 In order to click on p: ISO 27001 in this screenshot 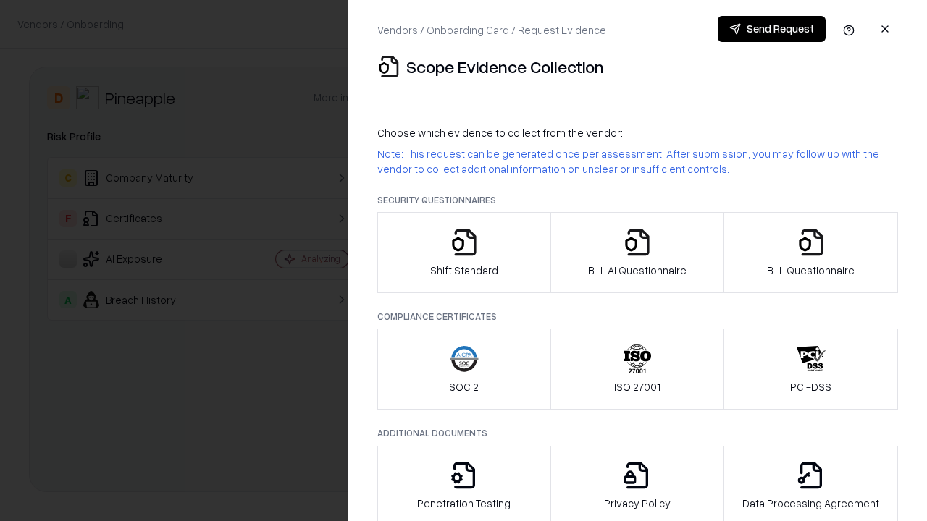, I will do `click(637, 387)`.